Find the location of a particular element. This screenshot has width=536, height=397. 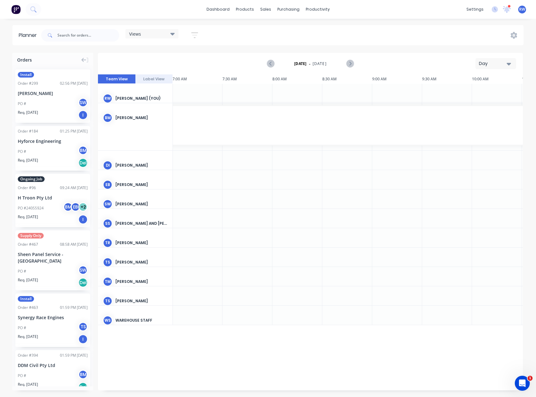

a: dashboard is located at coordinates (218, 9).